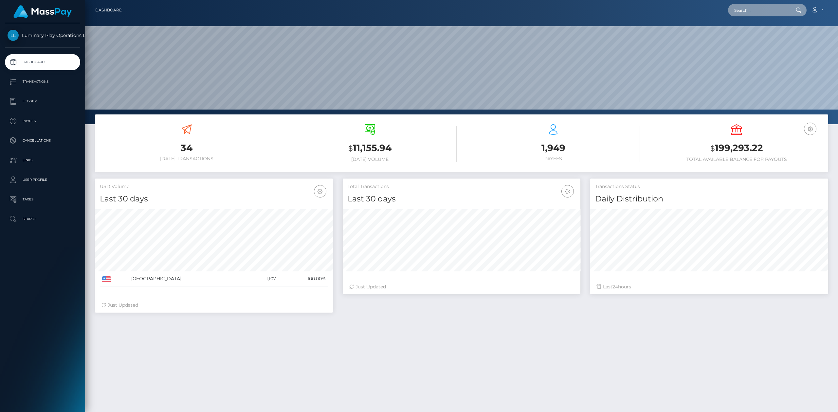  I want to click on a: Taxes, so click(43, 200).